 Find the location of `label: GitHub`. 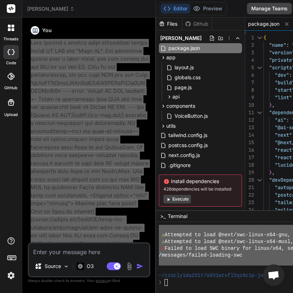

label: GitHub is located at coordinates (11, 88).